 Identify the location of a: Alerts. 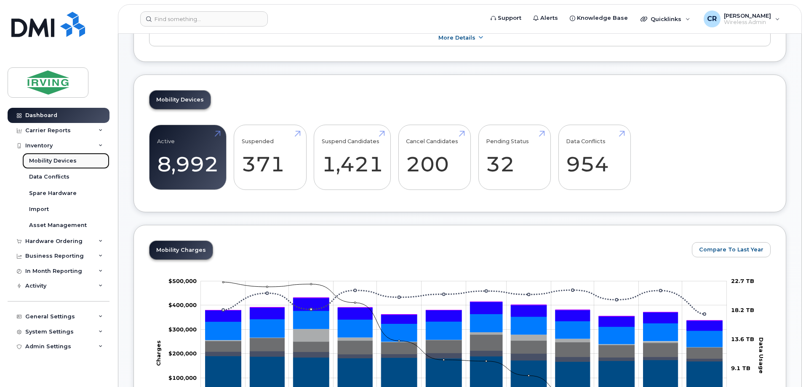
(545, 18).